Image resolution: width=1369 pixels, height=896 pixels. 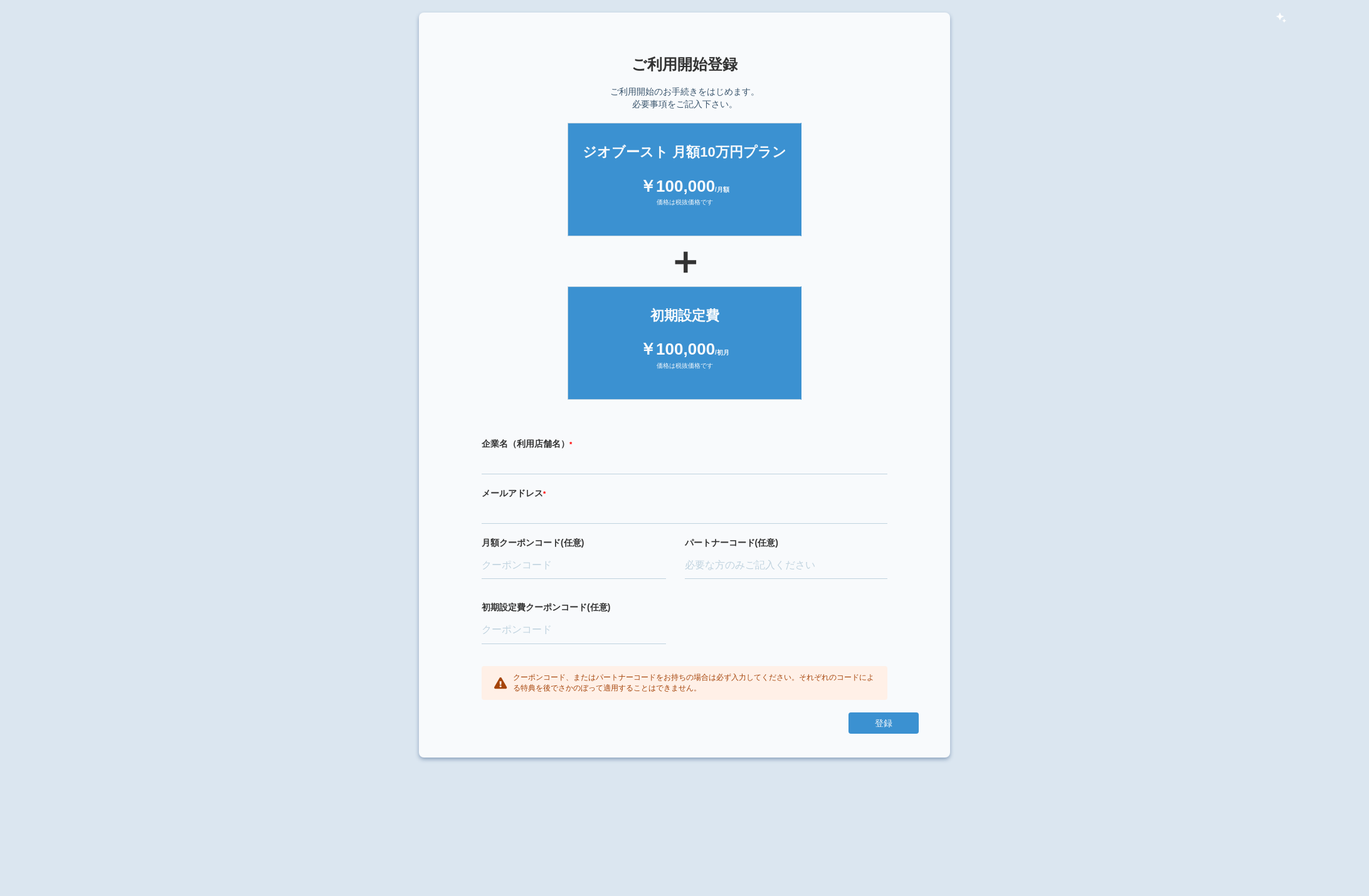 What do you see at coordinates (693, 683) in the screenshot?
I see `p: クーポンコード、またはパートナーコードをお持ちの場合は必ず入力してください。それぞれのコードによる特典を後でさかのぼって適用することはできません。` at bounding box center [693, 683].